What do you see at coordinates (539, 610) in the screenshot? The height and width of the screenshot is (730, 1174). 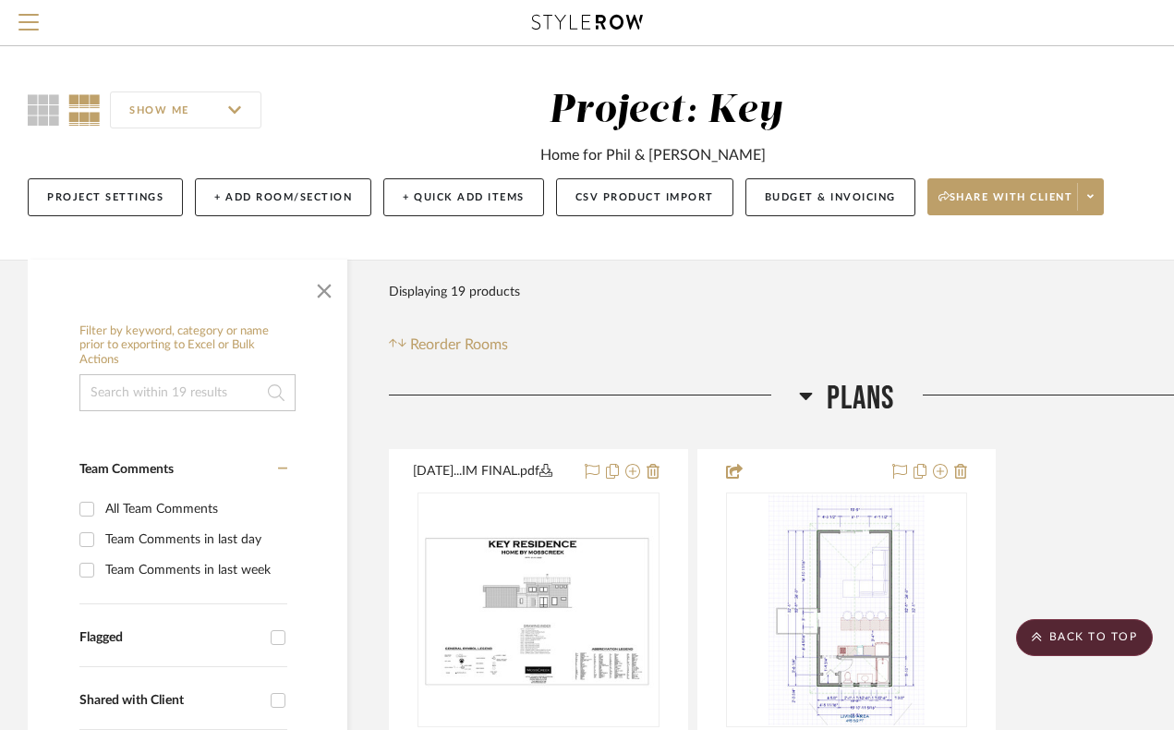 I see `div: 0` at bounding box center [539, 610].